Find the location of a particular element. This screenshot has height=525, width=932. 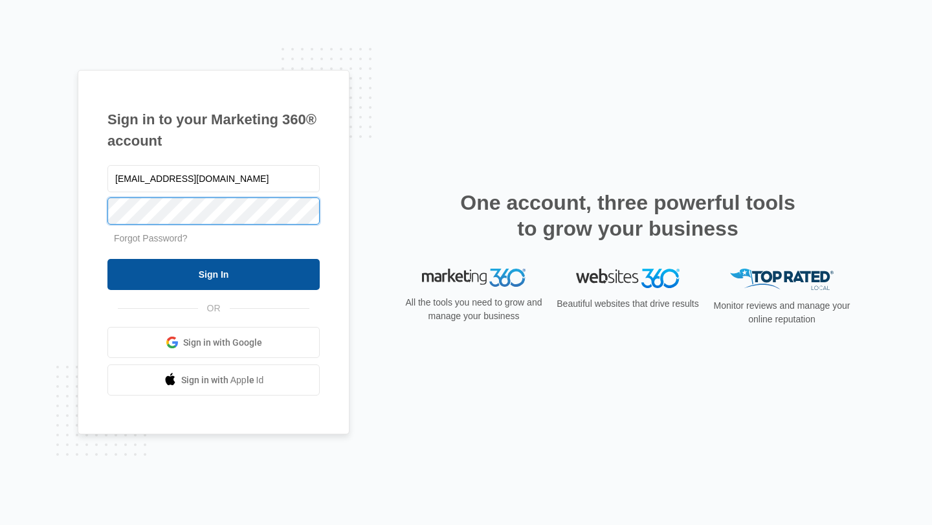

a: Forgot Password? is located at coordinates (151, 238).